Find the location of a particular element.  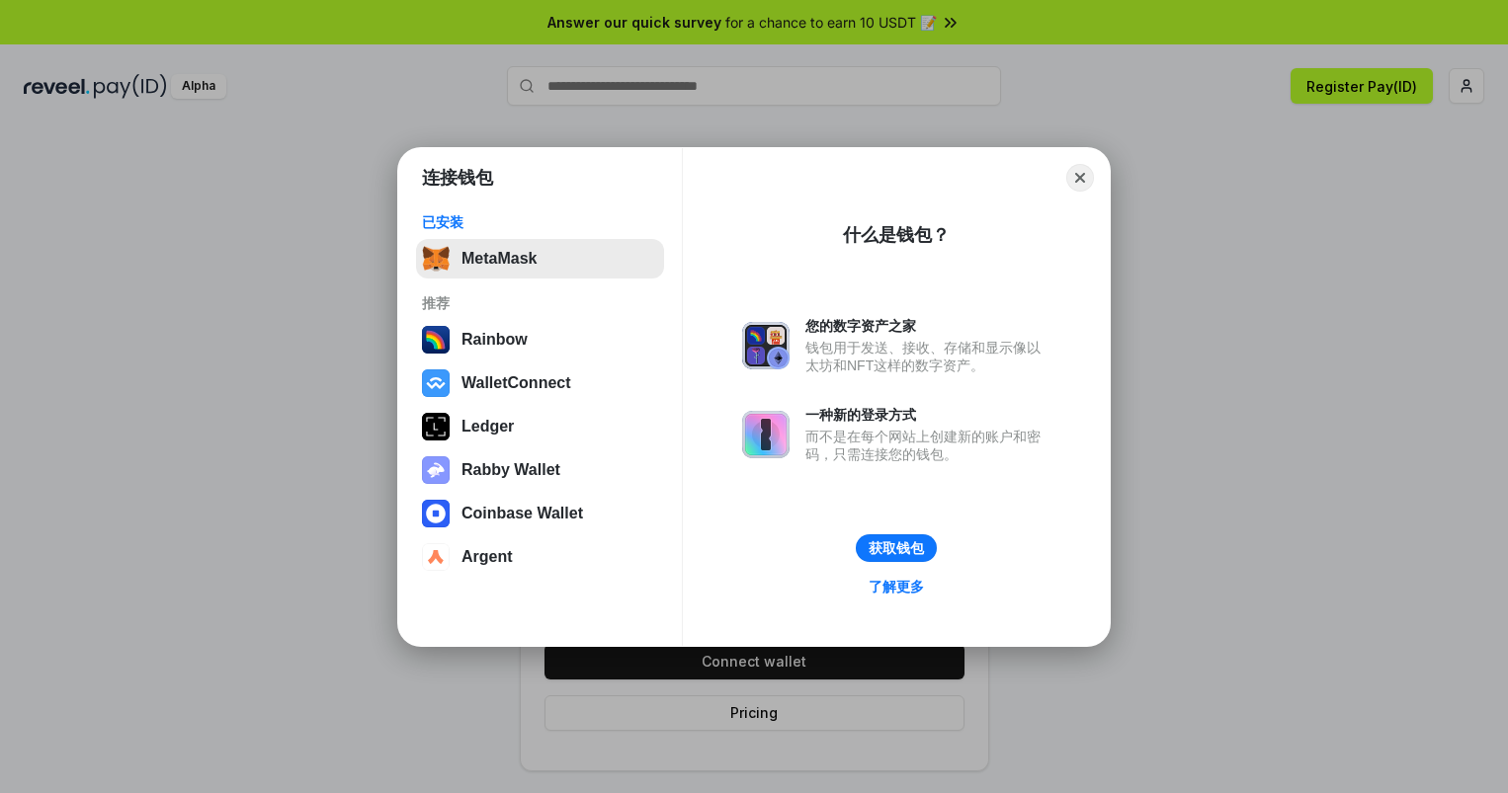

button: Rainbow is located at coordinates (540, 340).